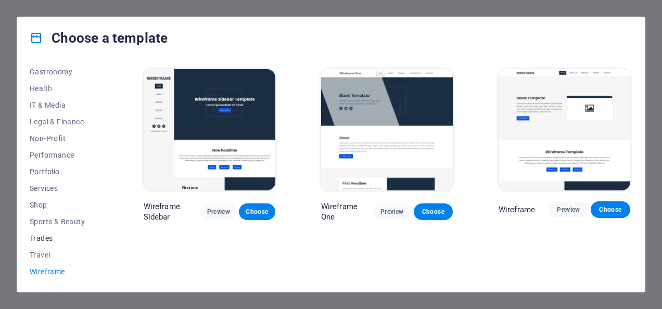 This screenshot has width=662, height=309. What do you see at coordinates (64, 238) in the screenshot?
I see `button: Trades` at bounding box center [64, 238].